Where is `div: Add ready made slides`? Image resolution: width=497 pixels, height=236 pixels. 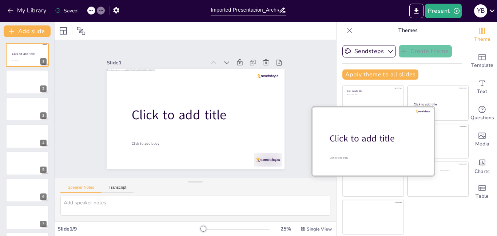
div: Add ready made slides is located at coordinates (482, 61).